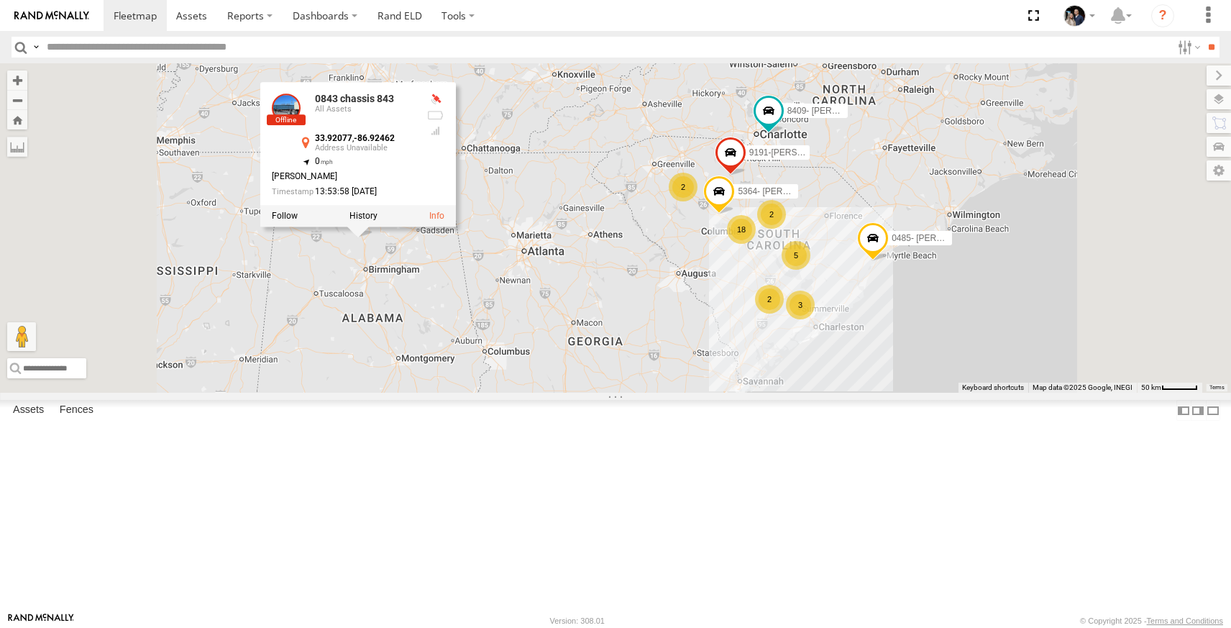 The width and height of the screenshot is (1231, 628). Describe the element at coordinates (323, 161) in the screenshot. I see `span: 0` at that location.